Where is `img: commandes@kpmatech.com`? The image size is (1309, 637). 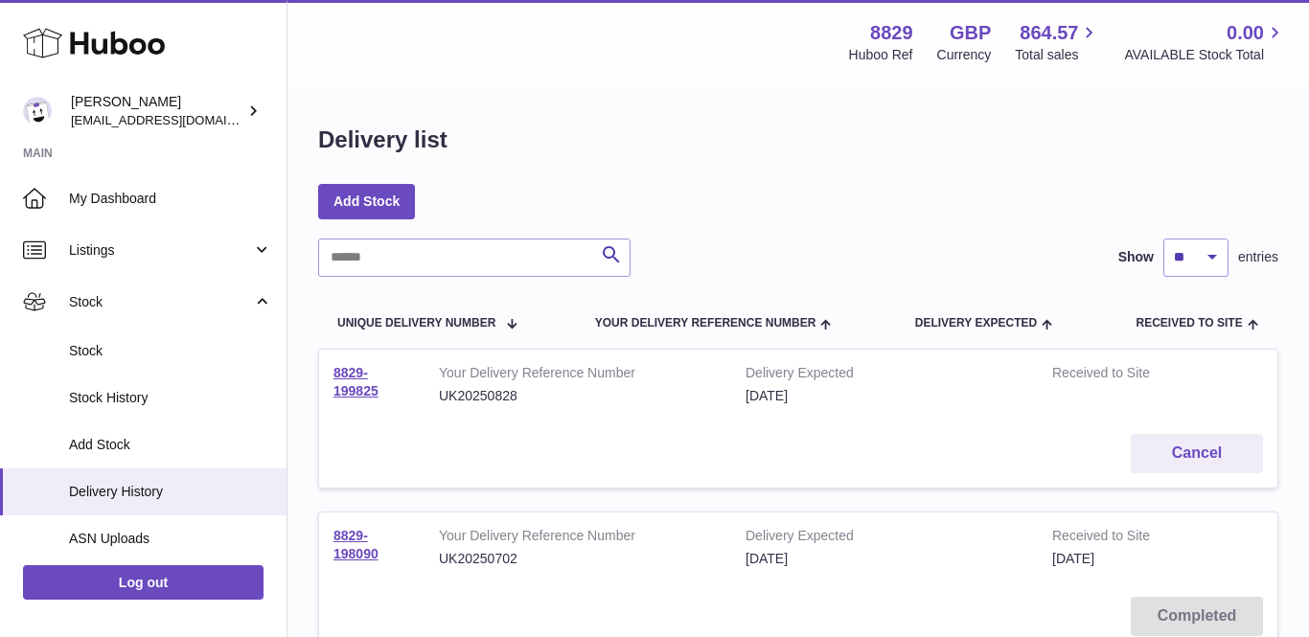
img: commandes@kpmatech.com is located at coordinates (37, 111).